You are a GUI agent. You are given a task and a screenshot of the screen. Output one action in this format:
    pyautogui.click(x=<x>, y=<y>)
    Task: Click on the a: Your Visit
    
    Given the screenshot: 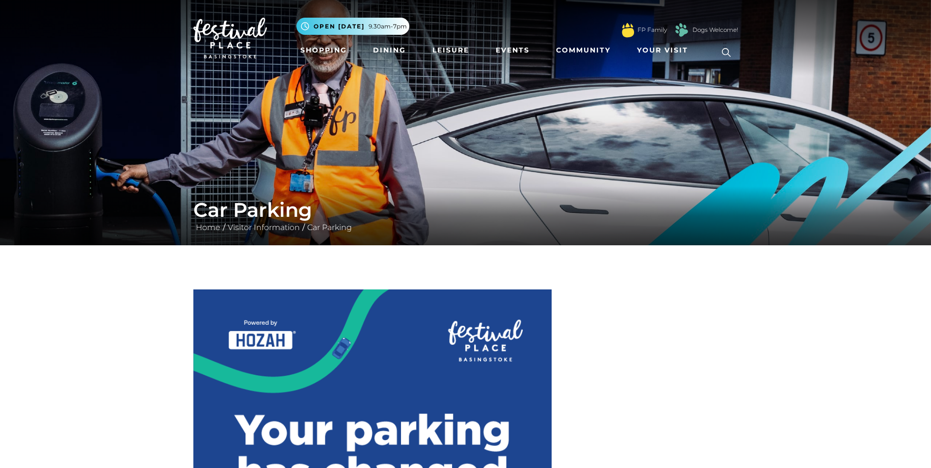 What is the action you would take?
    pyautogui.click(x=665, y=50)
    